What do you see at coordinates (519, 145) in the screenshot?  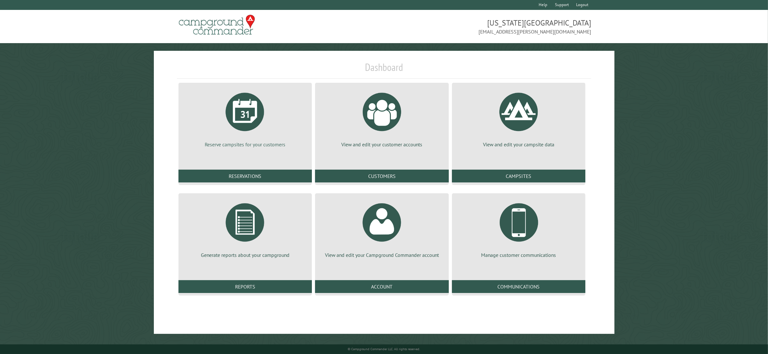 I see `p: View and edit your campsite data` at bounding box center [519, 145].